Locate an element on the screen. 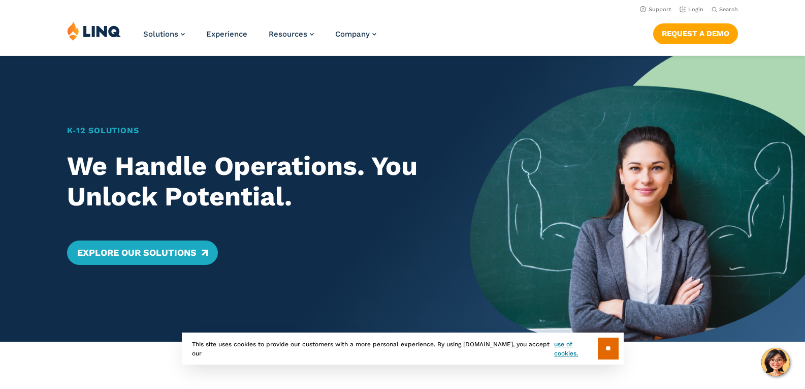 The image size is (805, 389). img: LINQ | K‑12 Software is located at coordinates (94, 31).